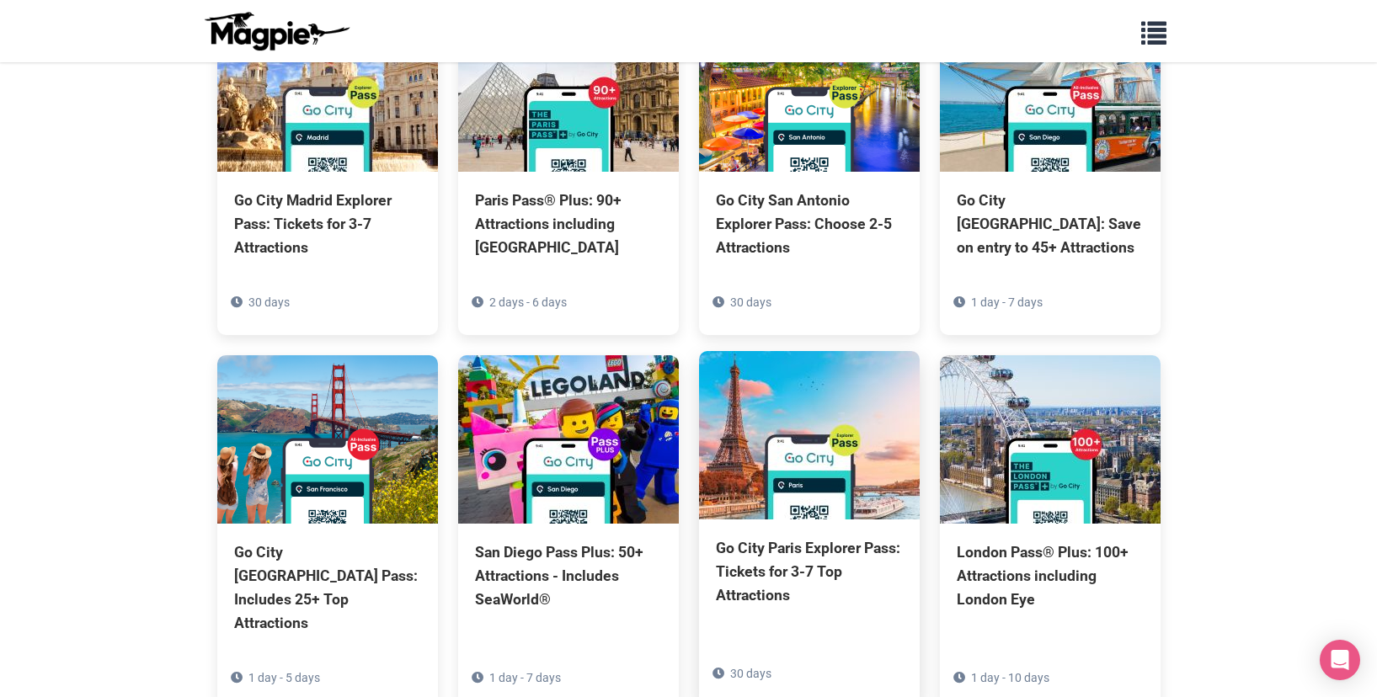 The width and height of the screenshot is (1377, 697). I want to click on img: Go City Madrid Explorer Pass: Tickets for 3-7 Attractions, so click(328, 88).